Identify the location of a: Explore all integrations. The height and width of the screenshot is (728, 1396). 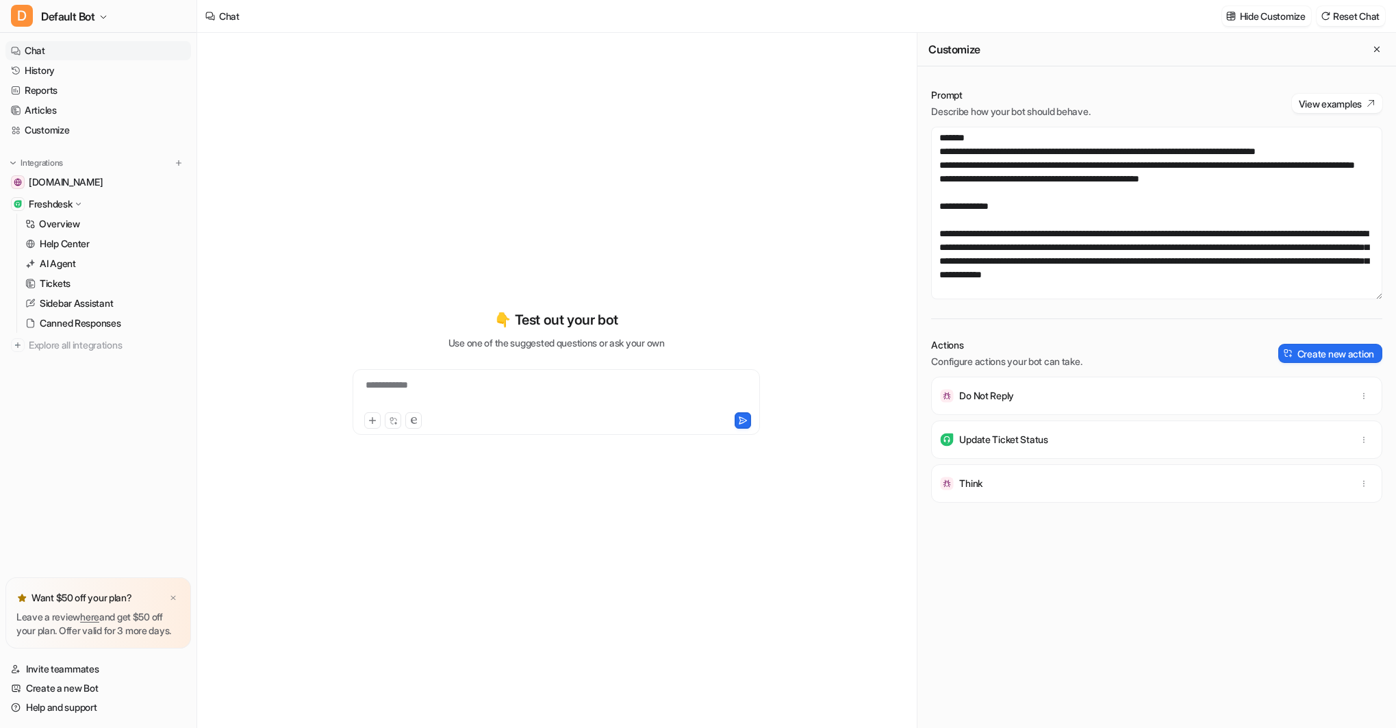
(98, 345).